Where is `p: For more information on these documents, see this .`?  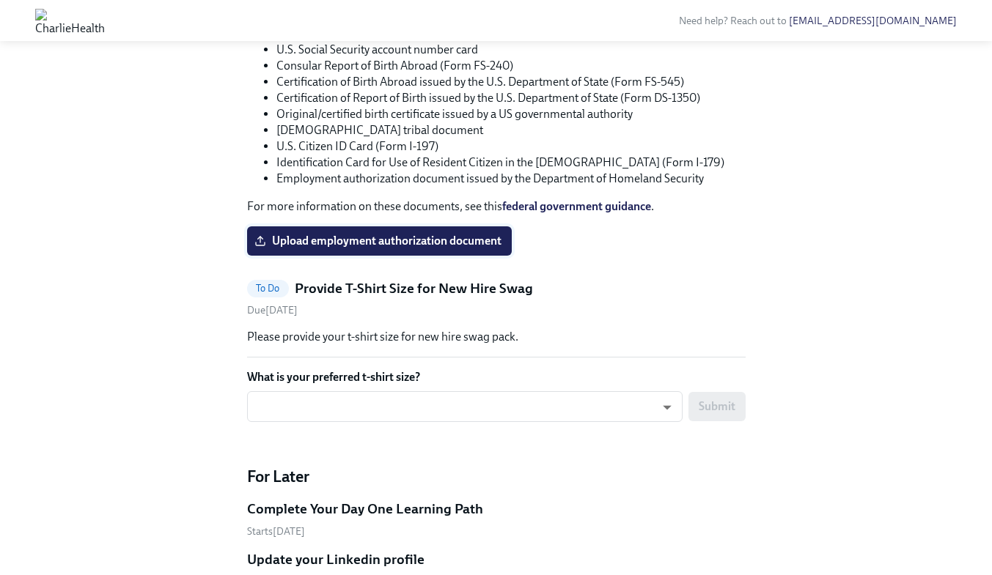 p: For more information on these documents, see this . is located at coordinates (496, 207).